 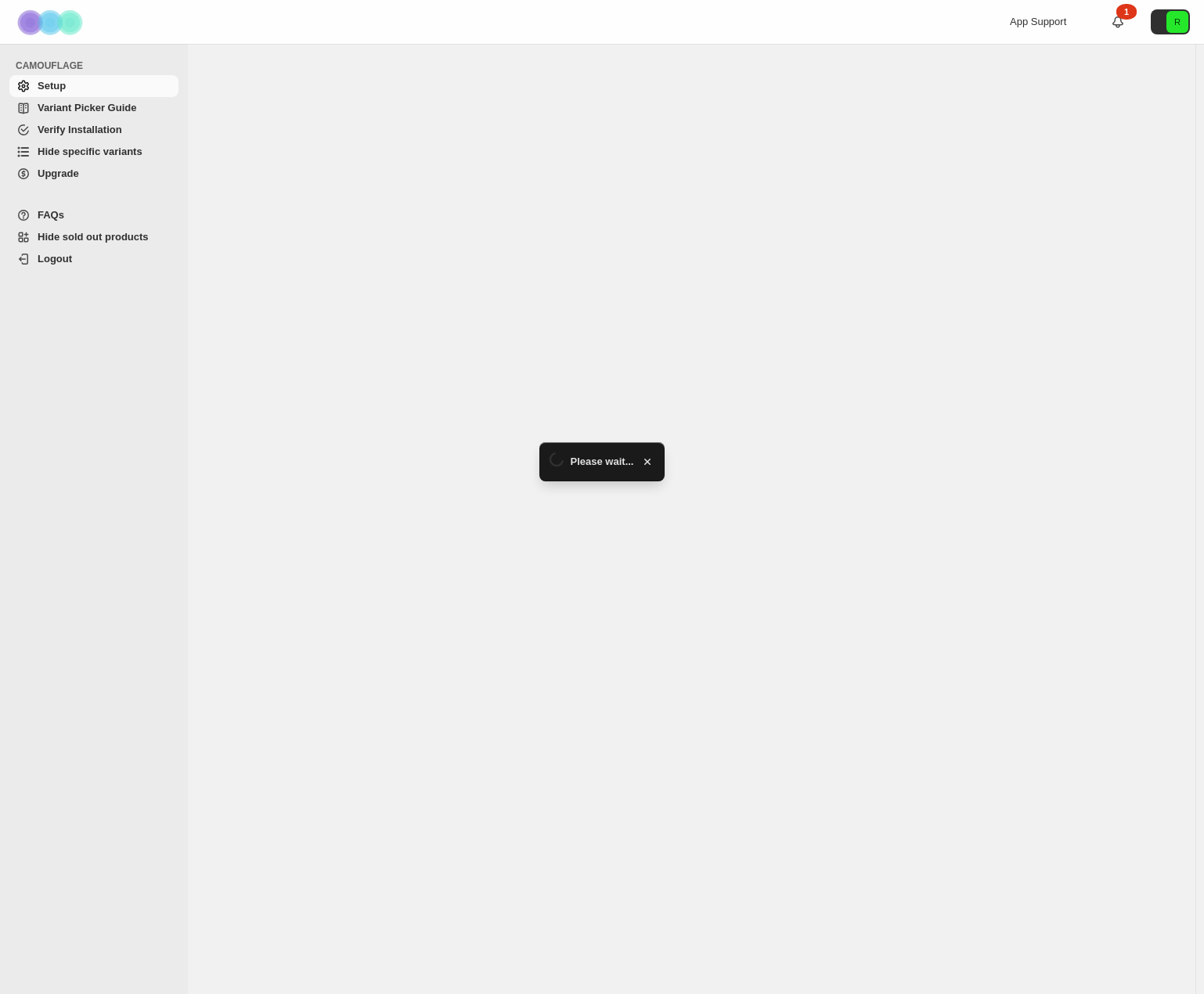 I want to click on a: Hide sold out products, so click(x=94, y=237).